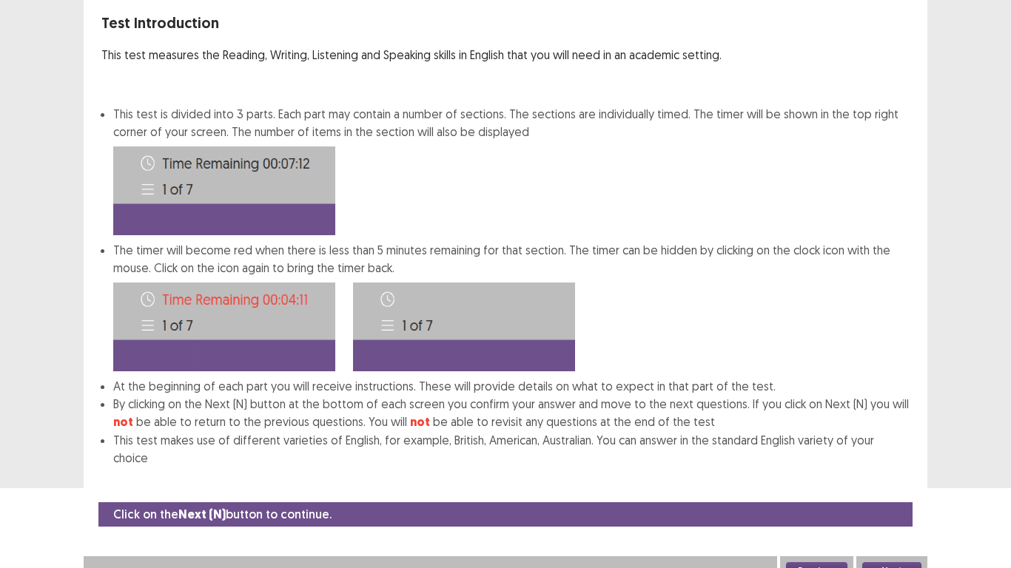 The width and height of the screenshot is (1011, 568). What do you see at coordinates (505, 23) in the screenshot?
I see `p: Test Introduction` at bounding box center [505, 23].